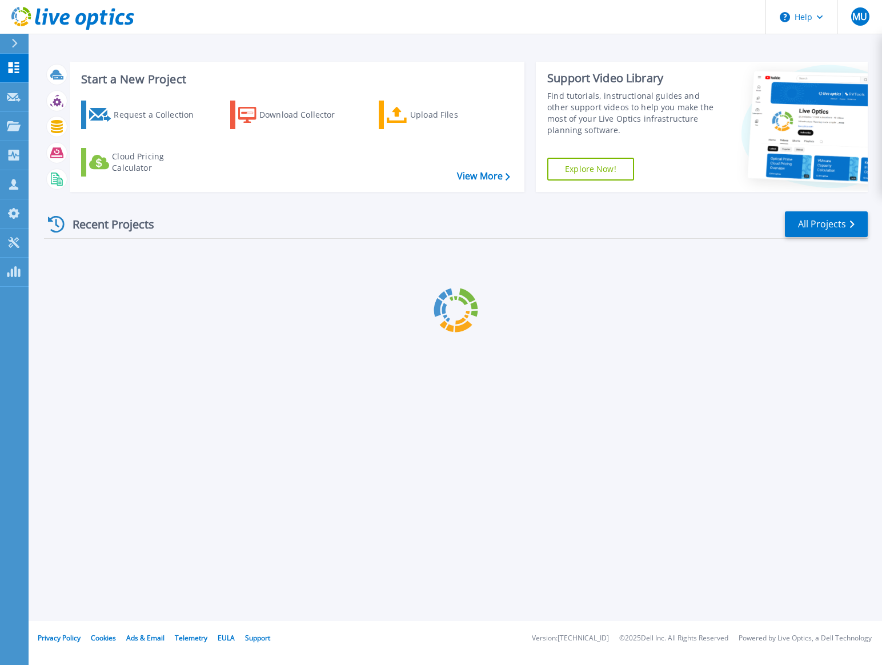 This screenshot has height=665, width=882. Describe the element at coordinates (159, 115) in the screenshot. I see `div: Request a Collection` at that location.